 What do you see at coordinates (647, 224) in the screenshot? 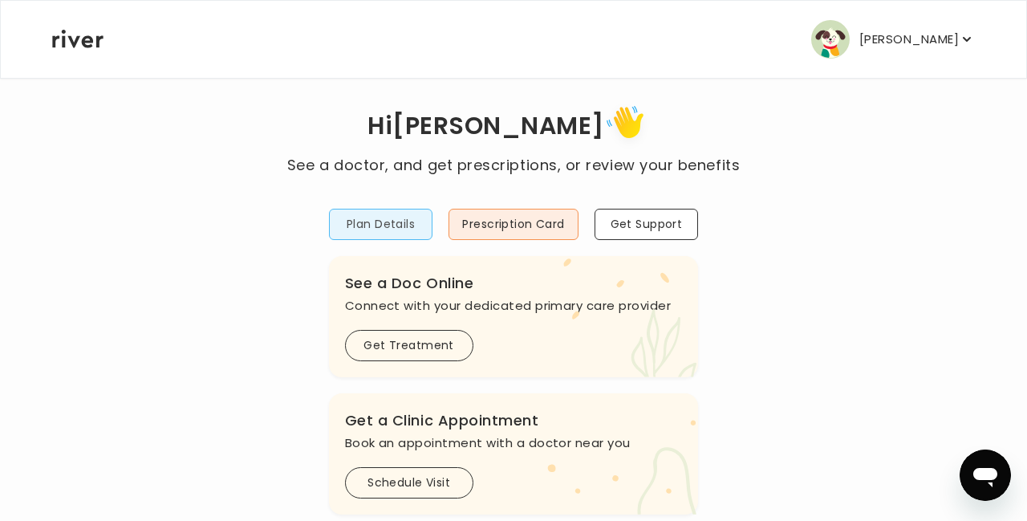
I see `button: Get Support` at bounding box center [647, 224].